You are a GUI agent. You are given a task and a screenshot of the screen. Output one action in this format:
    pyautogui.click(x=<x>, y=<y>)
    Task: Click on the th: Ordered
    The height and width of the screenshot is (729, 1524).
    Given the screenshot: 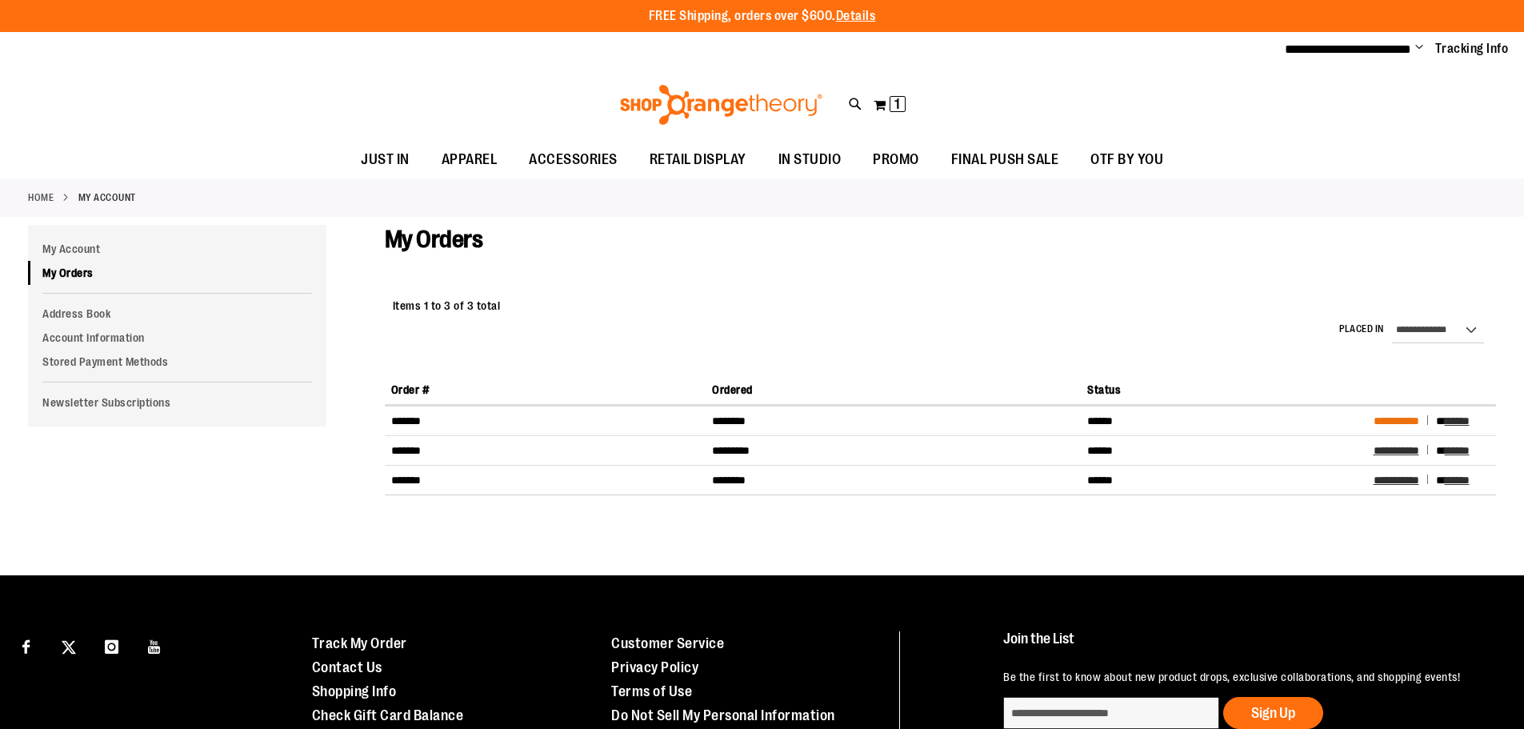 What is the action you would take?
    pyautogui.click(x=893, y=390)
    